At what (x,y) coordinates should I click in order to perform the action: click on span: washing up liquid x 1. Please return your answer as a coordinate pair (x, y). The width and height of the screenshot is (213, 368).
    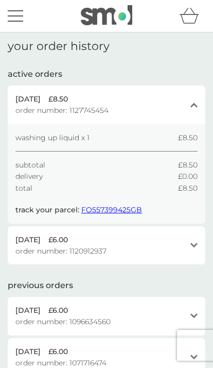
    Looking at the image, I should click on (53, 137).